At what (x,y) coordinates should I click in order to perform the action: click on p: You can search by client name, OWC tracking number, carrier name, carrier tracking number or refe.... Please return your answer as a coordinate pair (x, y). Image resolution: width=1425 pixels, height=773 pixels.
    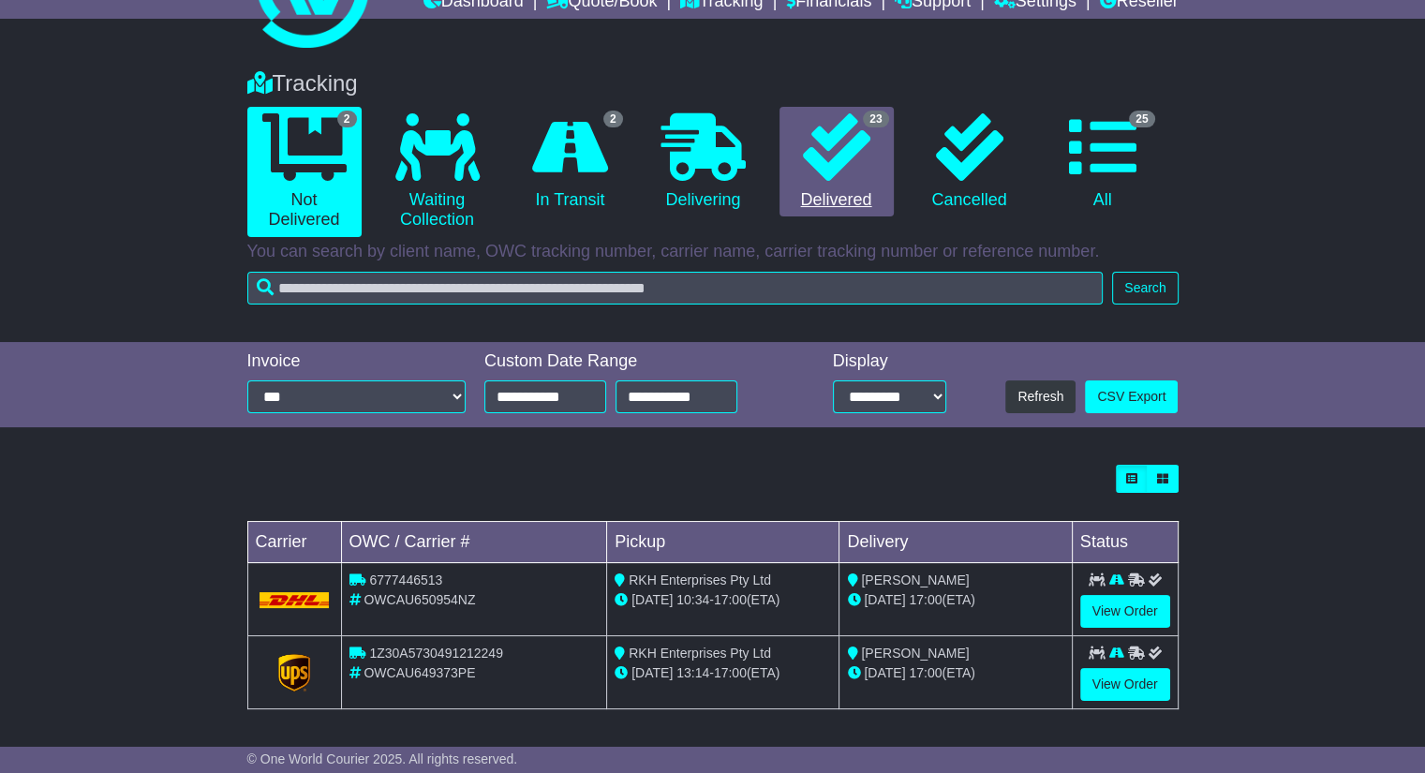
    Looking at the image, I should click on (713, 252).